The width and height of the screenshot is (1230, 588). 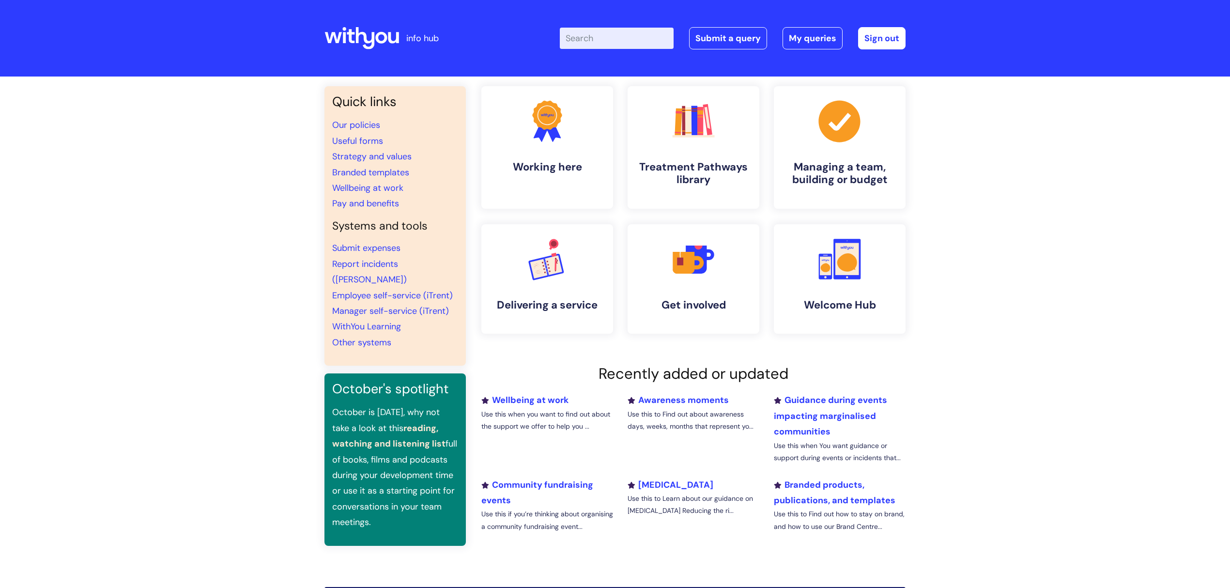 I want to click on h4: Delivering a service, so click(x=547, y=305).